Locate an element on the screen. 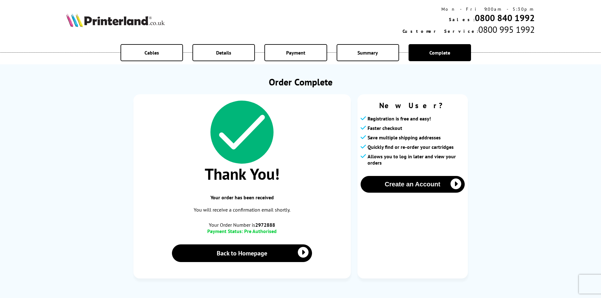 This screenshot has height=298, width=601. button: Create an Account is located at coordinates (412, 184).